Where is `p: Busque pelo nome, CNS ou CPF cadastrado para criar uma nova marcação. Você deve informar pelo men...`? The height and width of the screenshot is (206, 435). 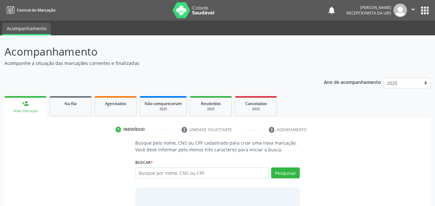 p: Busque pelo nome, CNS ou CPF cadastrado para criar uma nova marcação. Você deve informar pelo men... is located at coordinates (218, 147).